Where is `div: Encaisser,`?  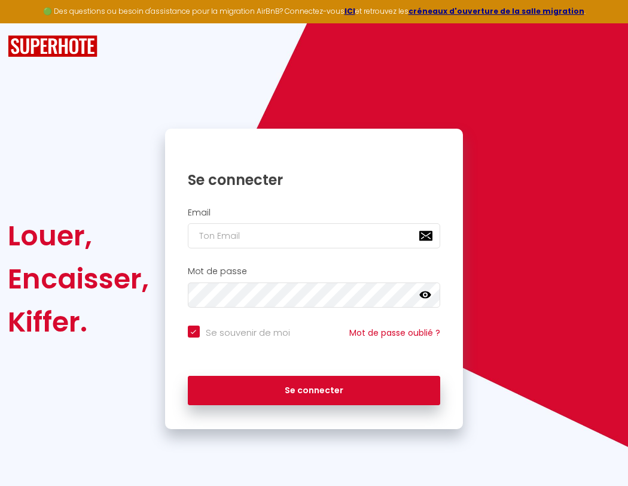 div: Encaisser, is located at coordinates (78, 279).